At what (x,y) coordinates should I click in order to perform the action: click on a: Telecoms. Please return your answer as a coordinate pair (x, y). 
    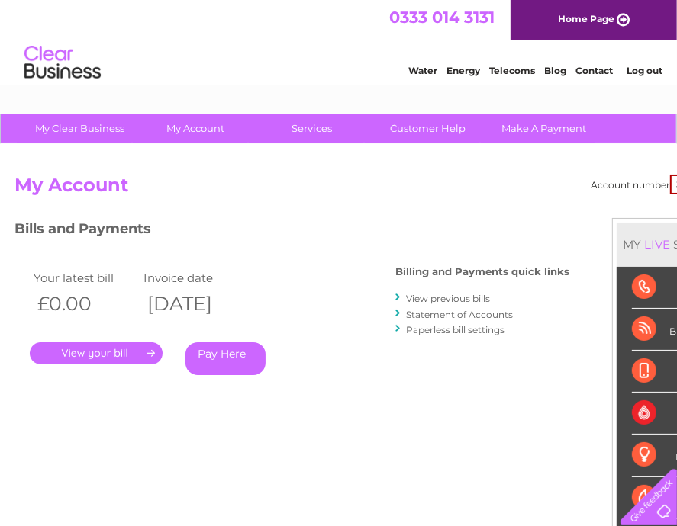
    Looking at the image, I should click on (512, 70).